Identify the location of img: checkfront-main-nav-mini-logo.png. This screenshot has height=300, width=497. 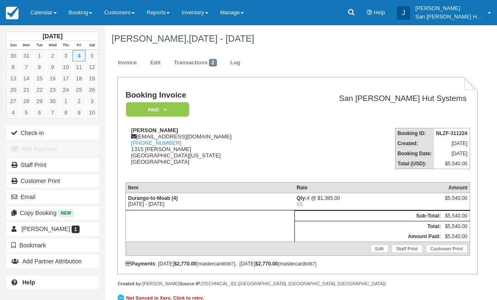
(12, 13).